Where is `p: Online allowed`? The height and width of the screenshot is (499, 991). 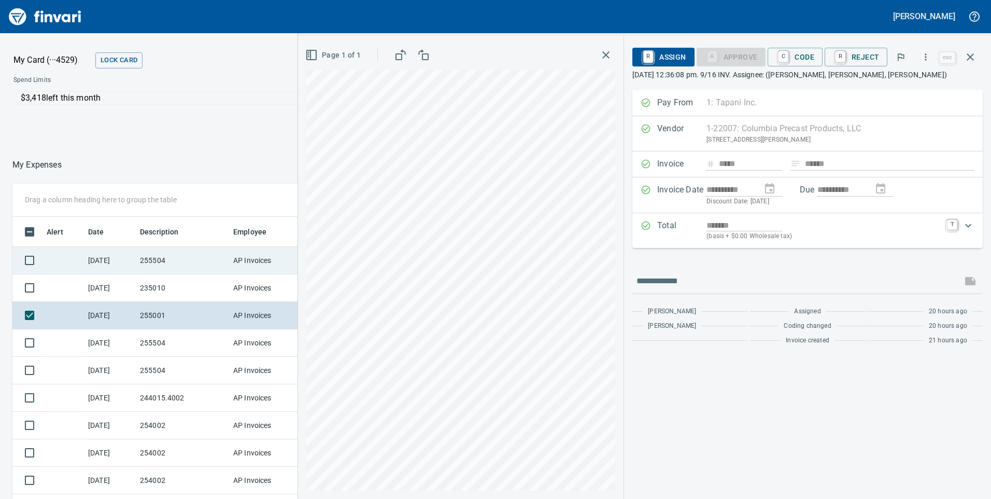
p: Online allowed is located at coordinates (179, 110).